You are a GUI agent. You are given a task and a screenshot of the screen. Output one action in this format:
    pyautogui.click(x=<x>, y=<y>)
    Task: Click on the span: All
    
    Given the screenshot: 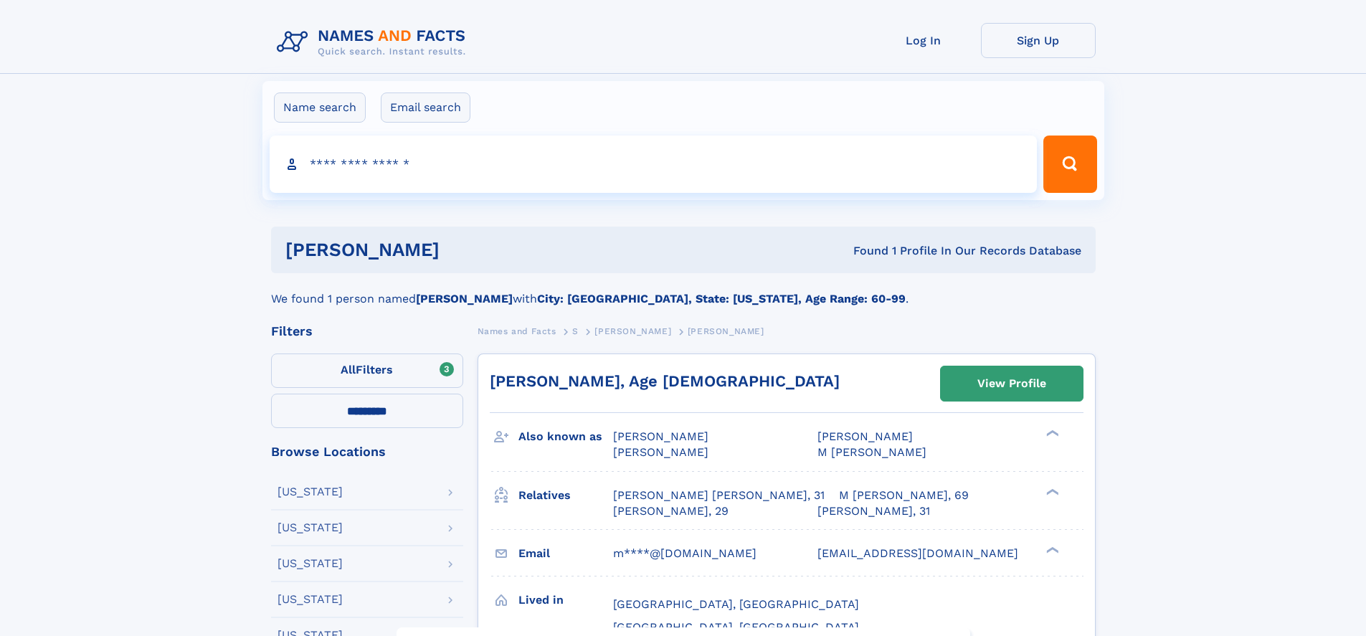 What is the action you would take?
    pyautogui.click(x=348, y=369)
    